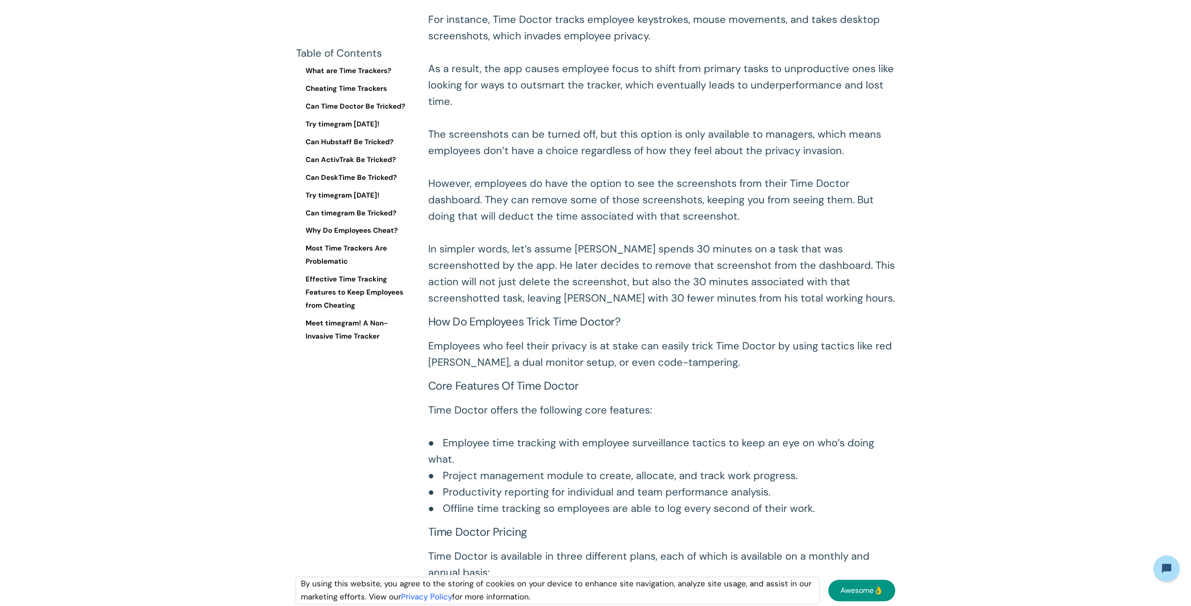 This screenshot has height=606, width=1191. Describe the element at coordinates (355, 231) in the screenshot. I see `a: Why Do Employees Cheat?` at that location.